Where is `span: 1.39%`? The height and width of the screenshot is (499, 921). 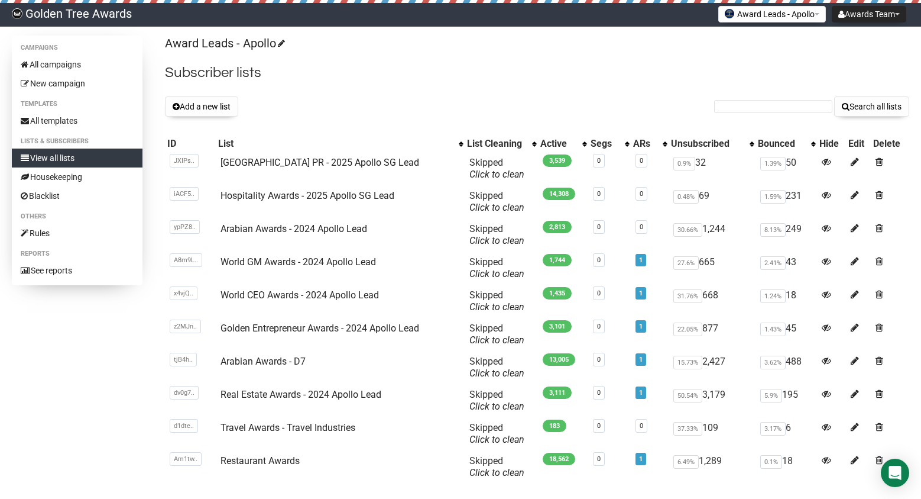
span: 1.39% is located at coordinates (773, 163).